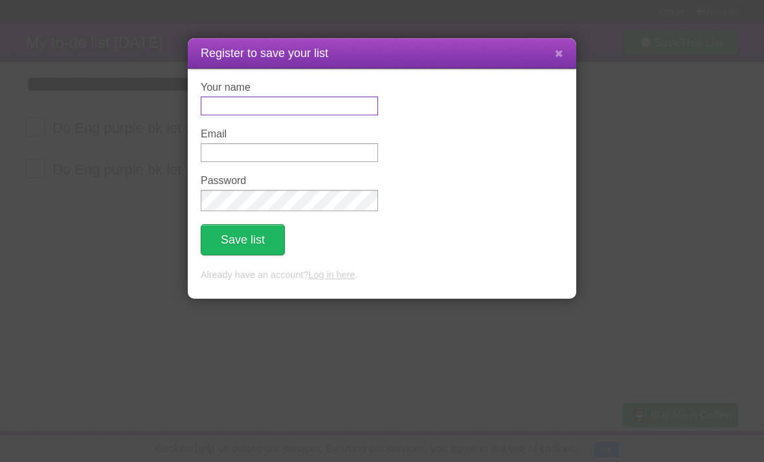 This screenshot has height=462, width=764. What do you see at coordinates (290, 134) in the screenshot?
I see `label: Email` at bounding box center [290, 134].